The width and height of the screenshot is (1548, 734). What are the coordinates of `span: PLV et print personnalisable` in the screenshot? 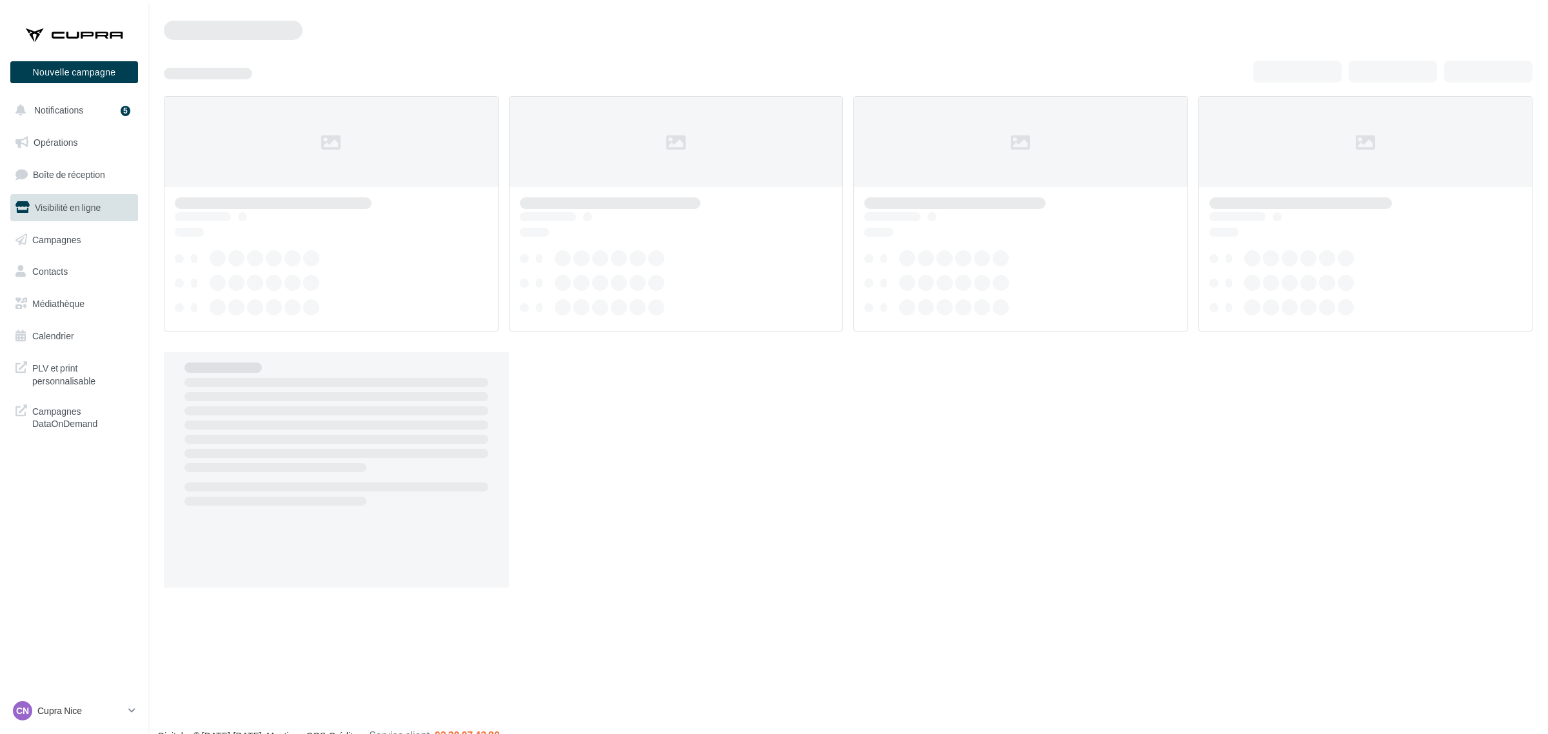 It's located at (83, 373).